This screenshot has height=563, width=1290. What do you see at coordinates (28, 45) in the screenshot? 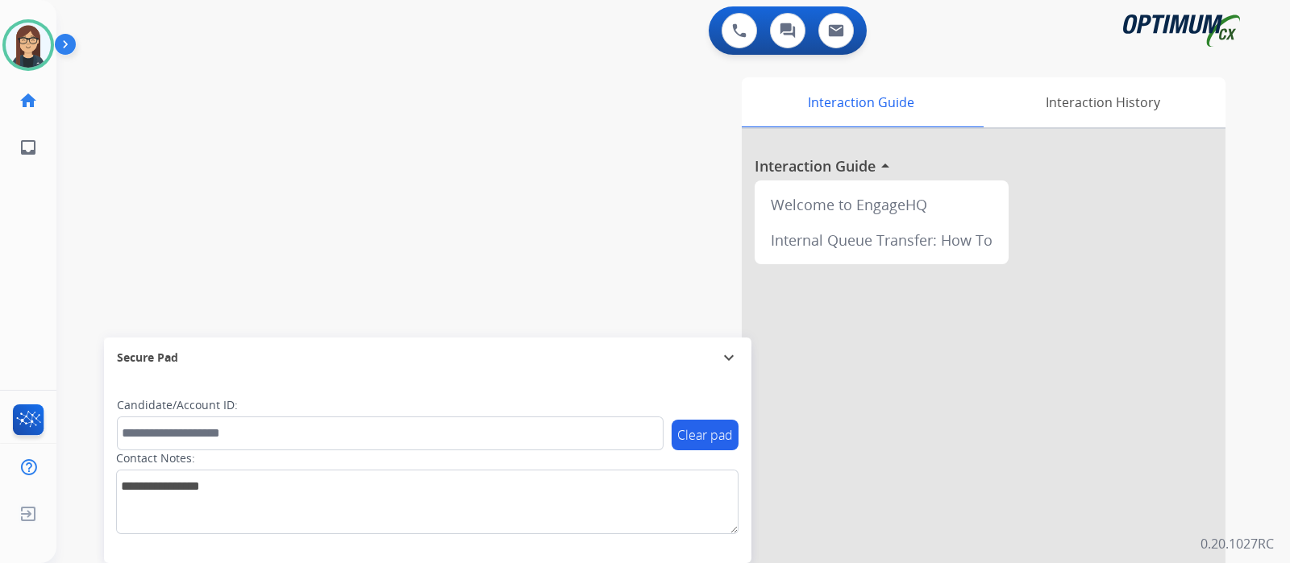
I see `img: avatar` at bounding box center [28, 45].